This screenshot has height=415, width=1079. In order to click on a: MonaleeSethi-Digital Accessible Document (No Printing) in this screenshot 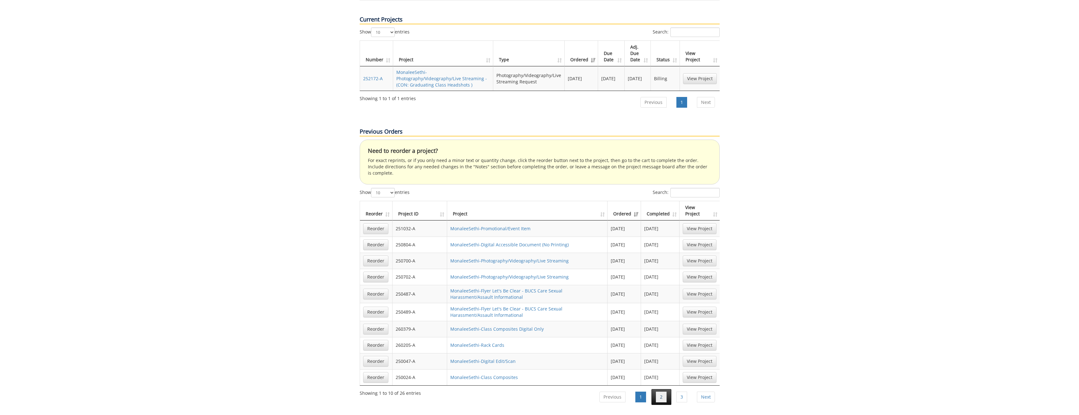, I will do `click(509, 244)`.